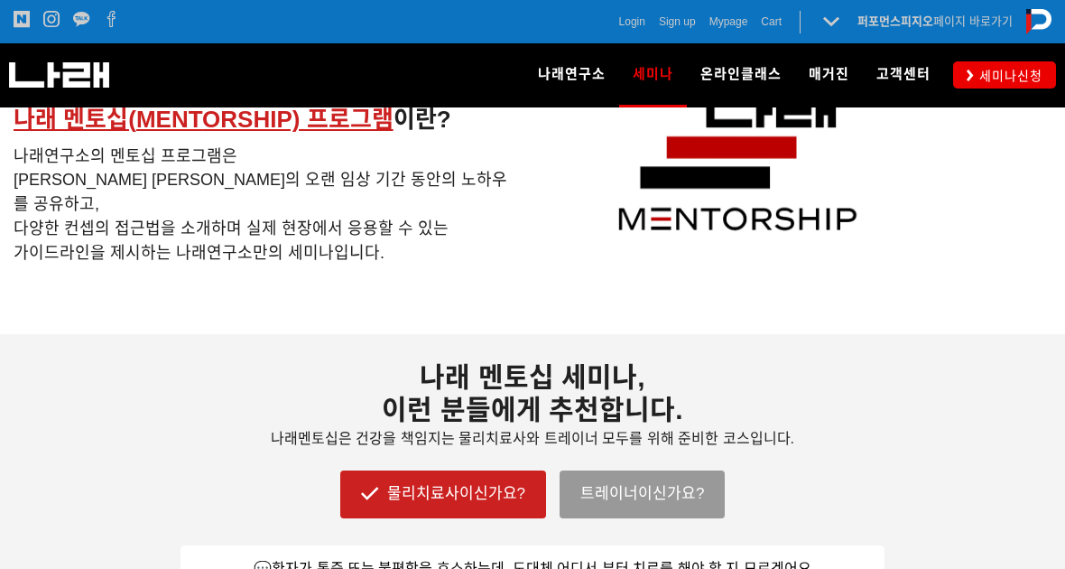 This screenshot has height=569, width=1065. Describe the element at coordinates (896, 21) in the screenshot. I see `strong: 퍼포먼스피지오` at that location.